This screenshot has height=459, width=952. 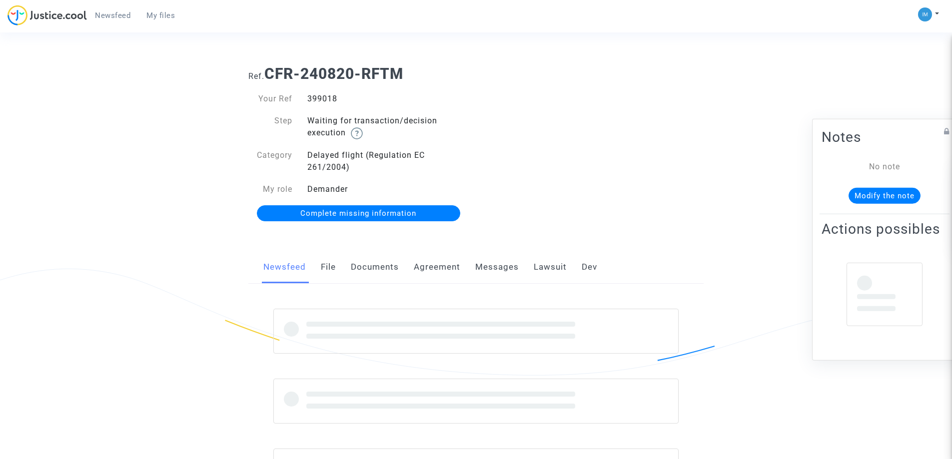 What do you see at coordinates (497, 267) in the screenshot?
I see `a: Messages` at bounding box center [497, 267].